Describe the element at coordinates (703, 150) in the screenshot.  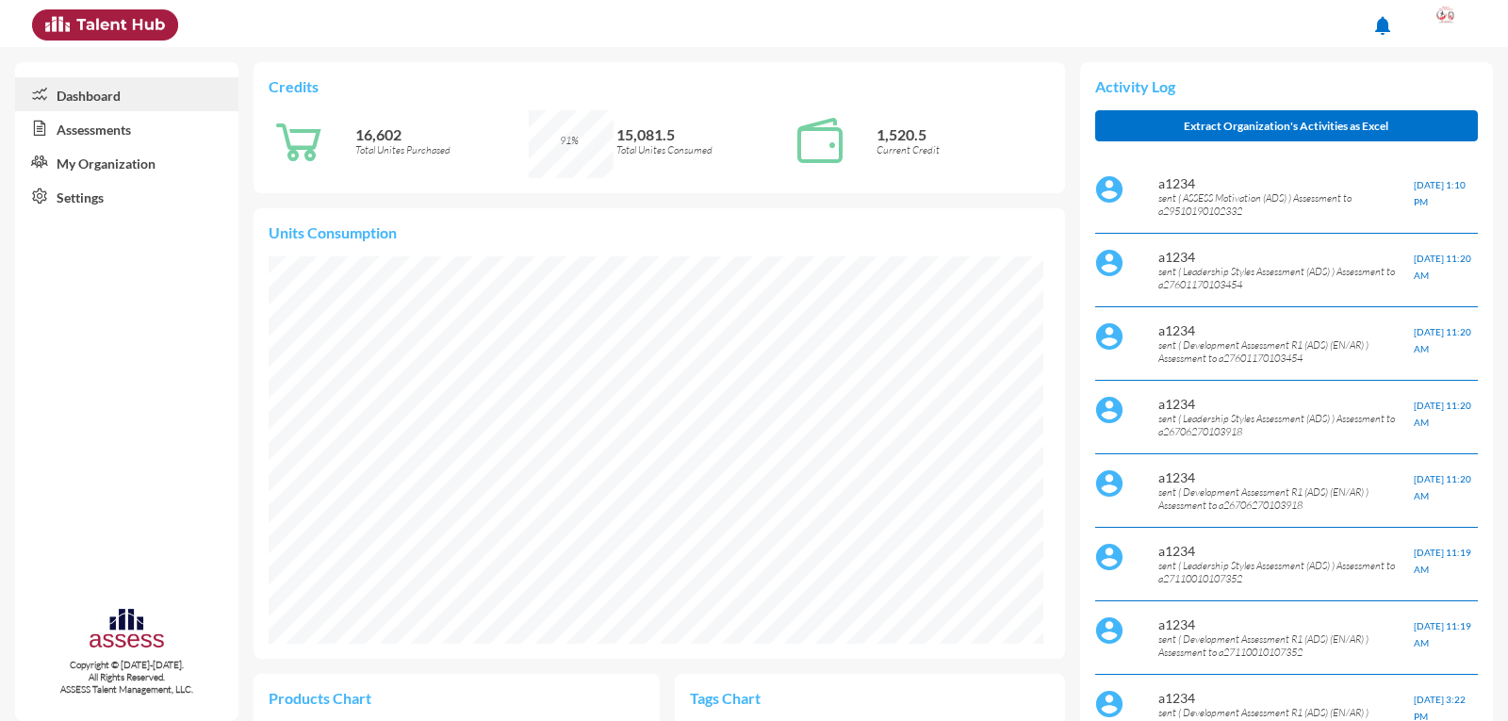
I see `p: Total Unites Consumed` at that location.